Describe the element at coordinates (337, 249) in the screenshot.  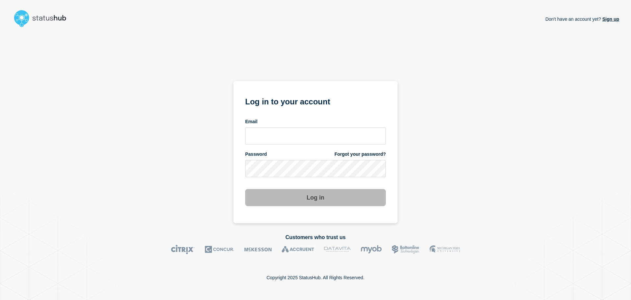
I see `img: DataVita logo` at that location.